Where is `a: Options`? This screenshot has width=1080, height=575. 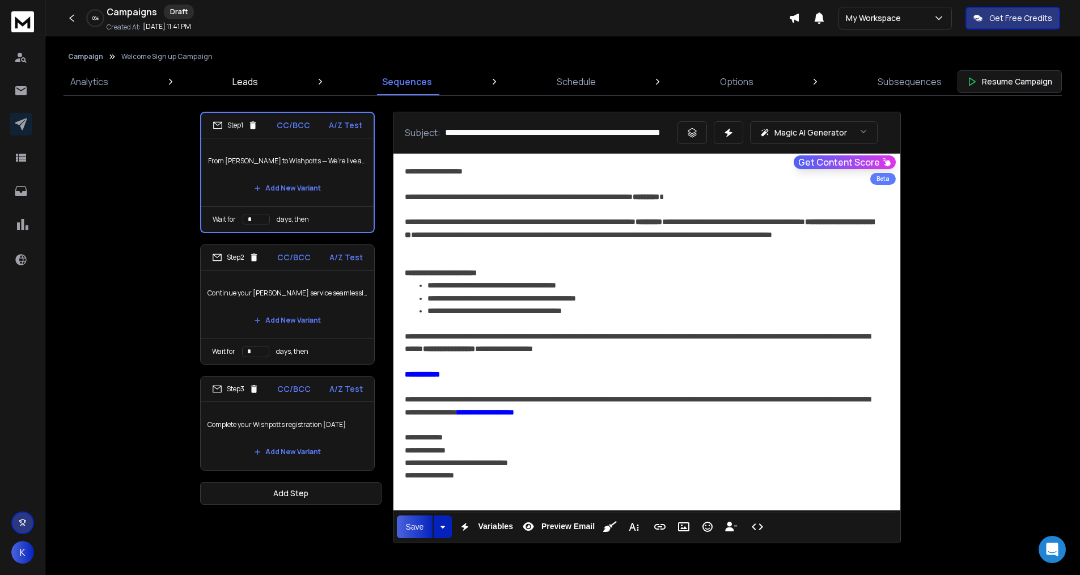 a: Options is located at coordinates (736, 82).